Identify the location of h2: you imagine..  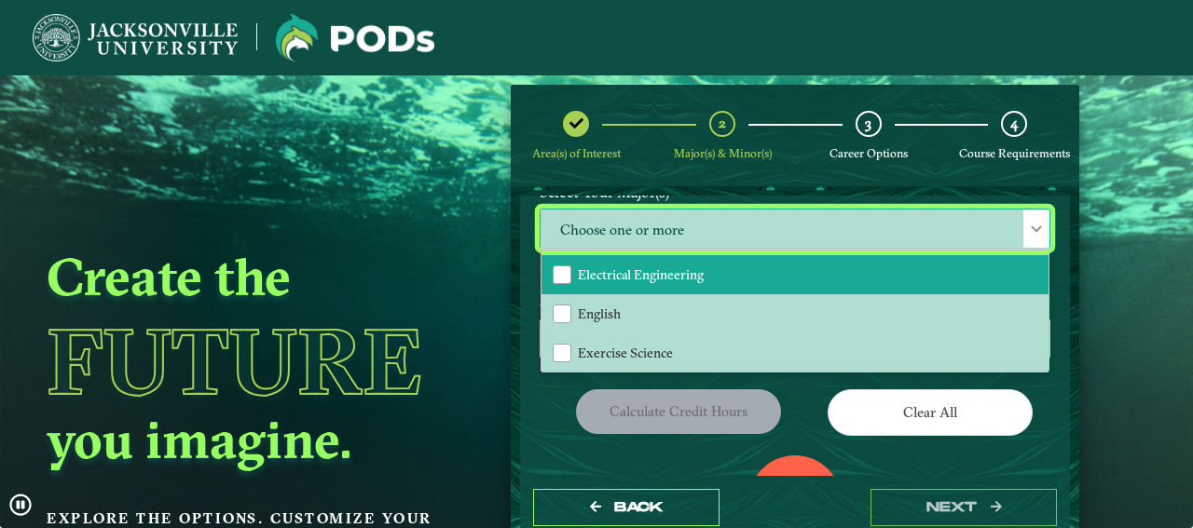
(256, 440).